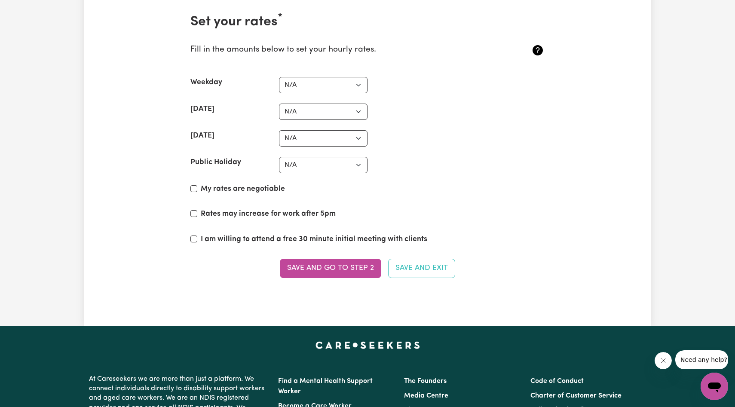  I want to click on label: Rates may increase for work after 5pm, so click(268, 214).